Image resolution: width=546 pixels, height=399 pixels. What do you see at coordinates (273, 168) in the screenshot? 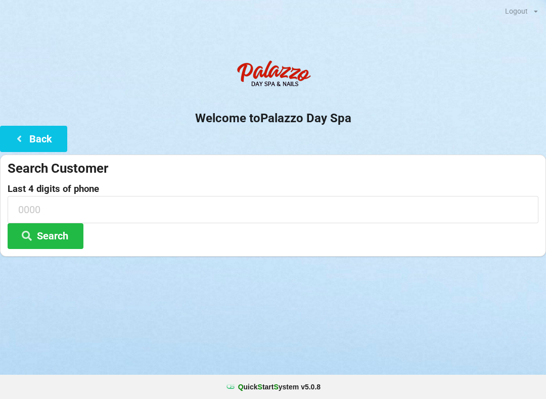
I see `div: Search Customer` at bounding box center [273, 168].